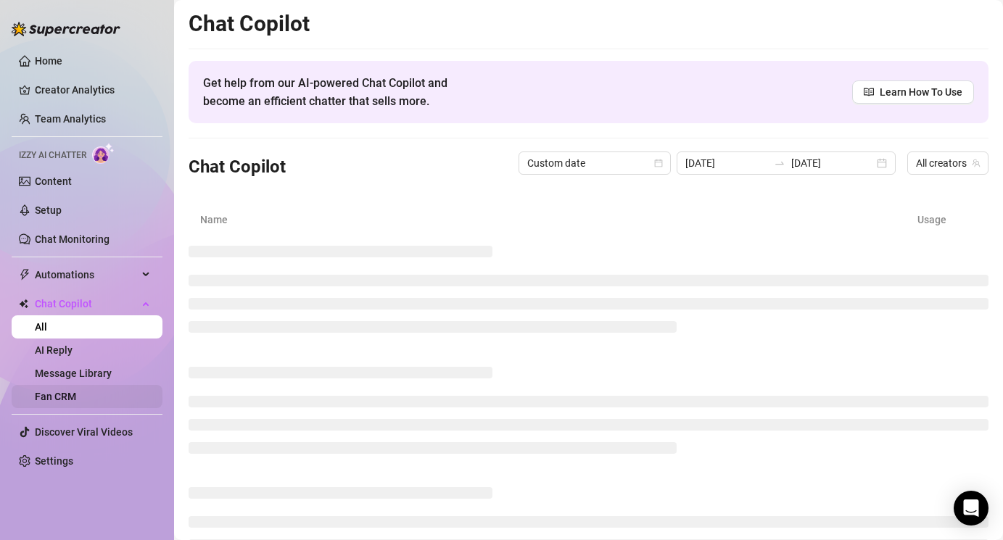  Describe the element at coordinates (48, 210) in the screenshot. I see `a: Setup` at that location.